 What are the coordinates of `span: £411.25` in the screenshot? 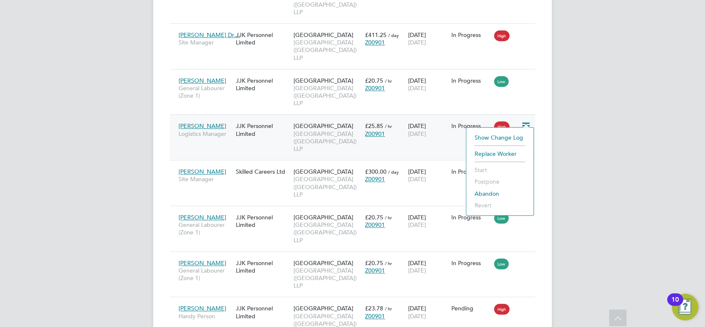 It's located at (376, 35).